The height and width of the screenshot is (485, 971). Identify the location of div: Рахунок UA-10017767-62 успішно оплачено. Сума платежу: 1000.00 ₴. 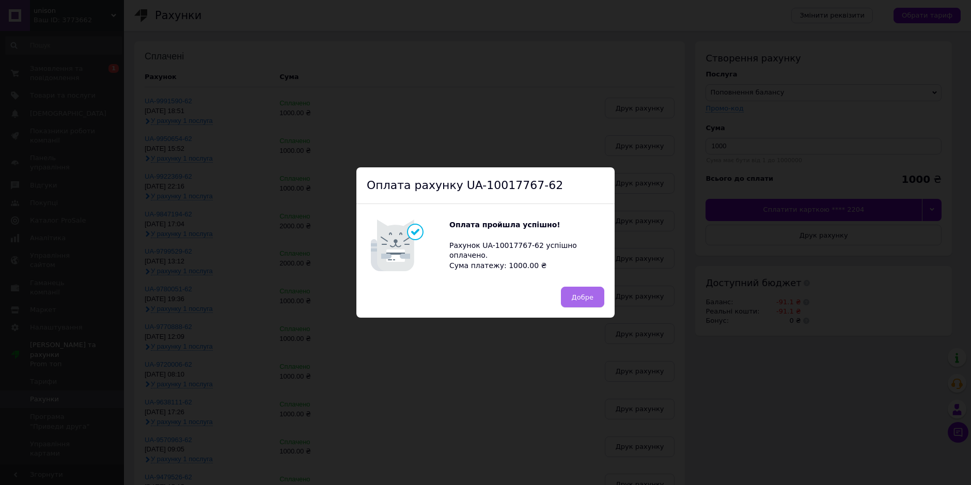
(527, 245).